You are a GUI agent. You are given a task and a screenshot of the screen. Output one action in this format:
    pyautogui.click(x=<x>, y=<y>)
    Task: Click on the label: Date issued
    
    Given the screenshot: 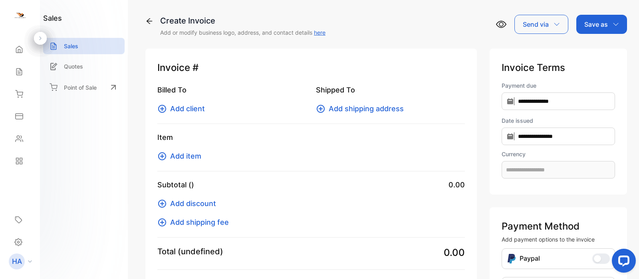 What is the action you would take?
    pyautogui.click(x=558, y=121)
    